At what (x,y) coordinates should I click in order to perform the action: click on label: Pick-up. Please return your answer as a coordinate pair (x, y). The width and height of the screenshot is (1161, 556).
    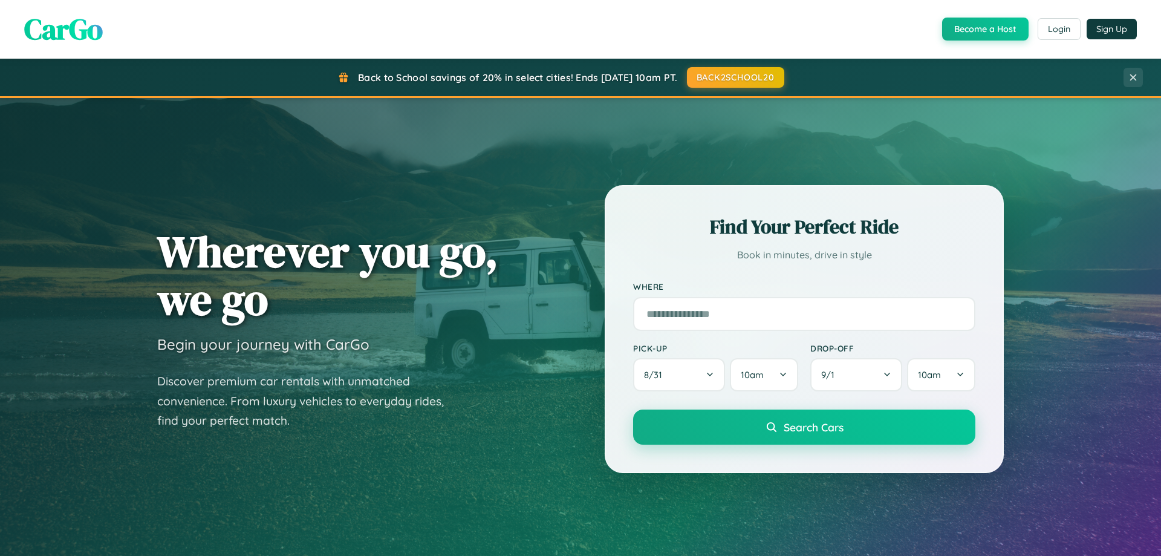
    Looking at the image, I should click on (715, 348).